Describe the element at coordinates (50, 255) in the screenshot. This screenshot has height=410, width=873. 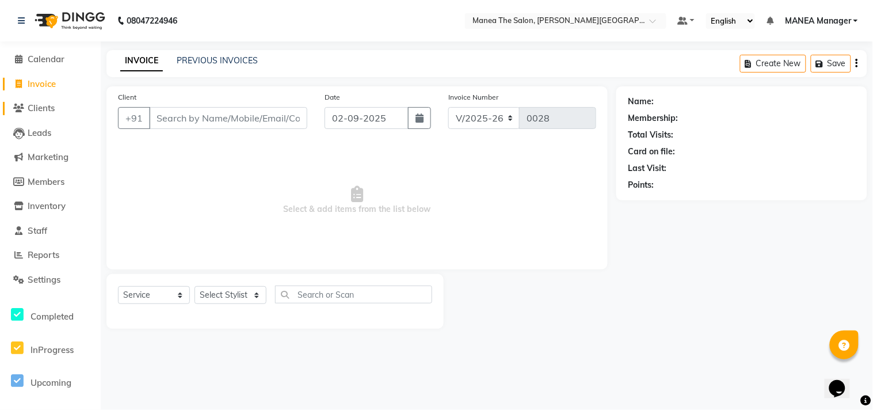
I see `a: Reports` at that location.